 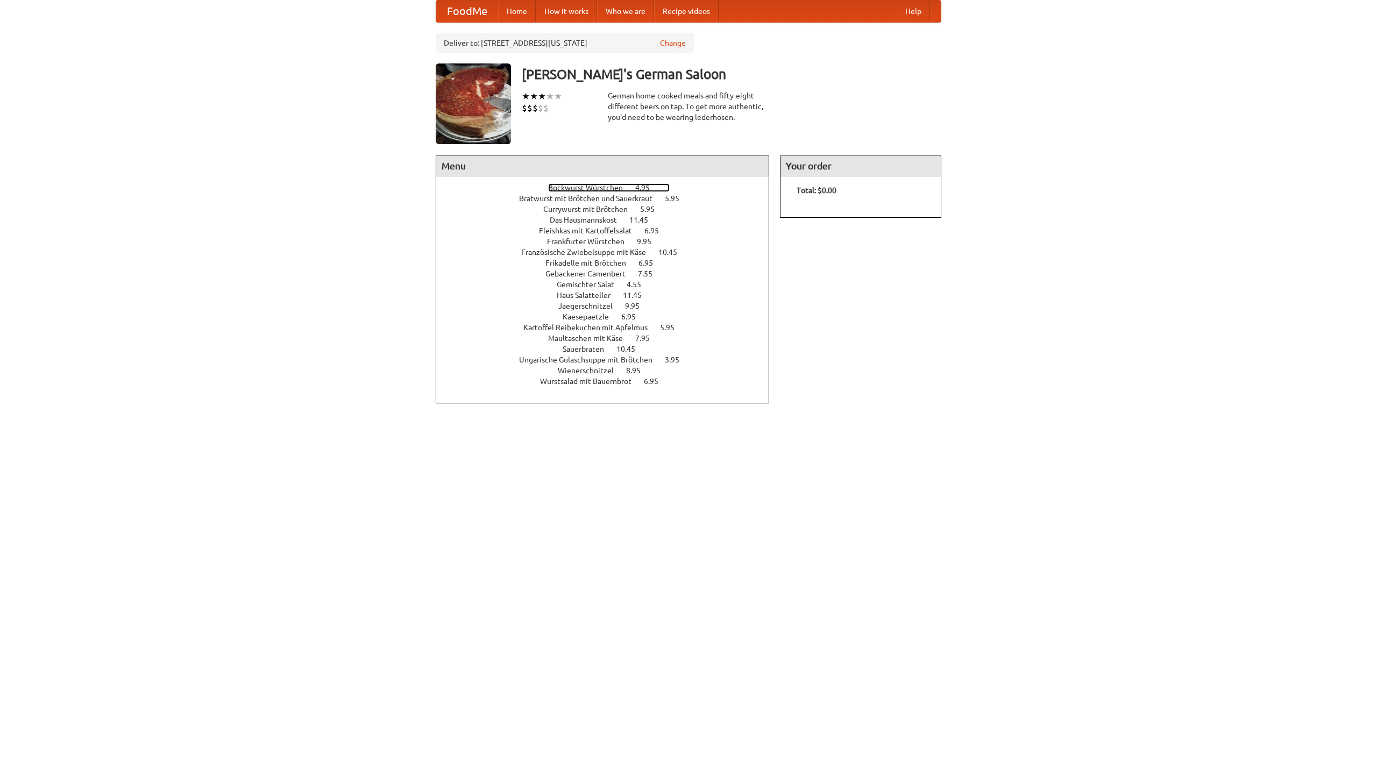 What do you see at coordinates (591, 306) in the screenshot?
I see `span: Jaegerschnitzel` at bounding box center [591, 306].